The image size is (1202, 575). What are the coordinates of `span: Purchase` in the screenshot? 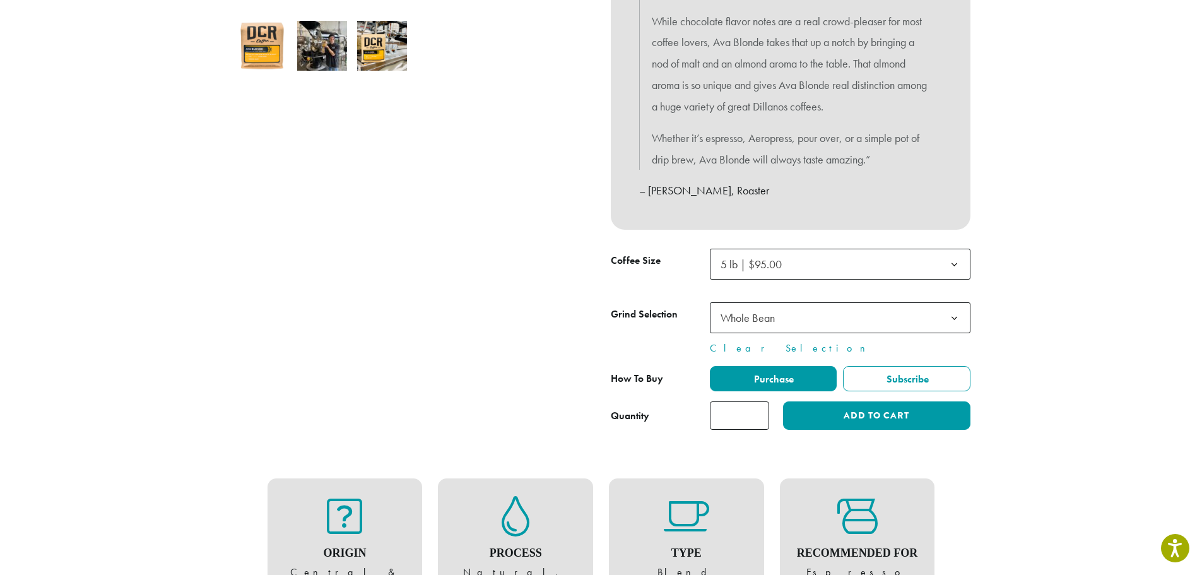 It's located at (773, 379).